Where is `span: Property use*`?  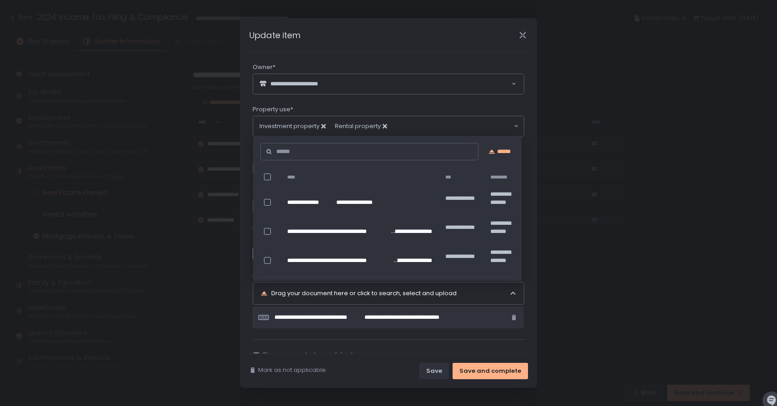 span: Property use* is located at coordinates (273, 110).